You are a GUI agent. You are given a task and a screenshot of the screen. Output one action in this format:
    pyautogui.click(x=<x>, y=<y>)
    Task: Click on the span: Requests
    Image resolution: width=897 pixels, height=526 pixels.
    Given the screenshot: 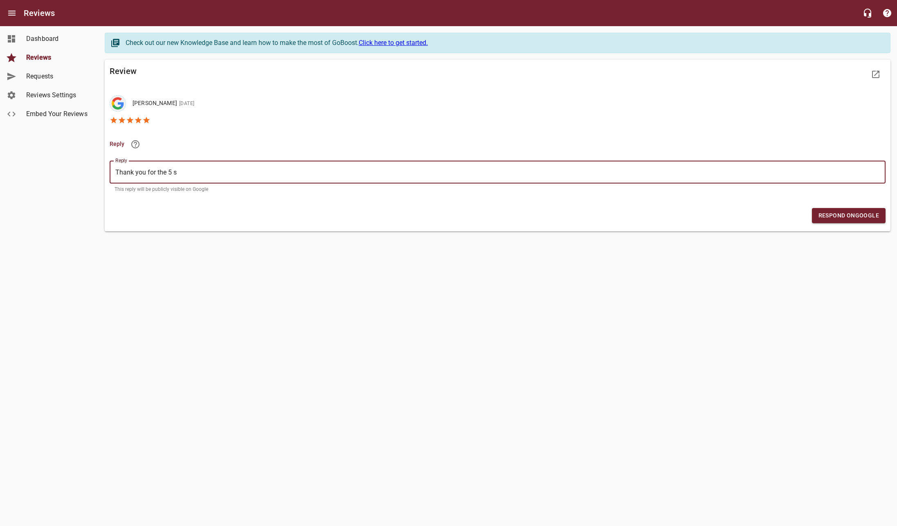 What is the action you would take?
    pyautogui.click(x=57, y=76)
    